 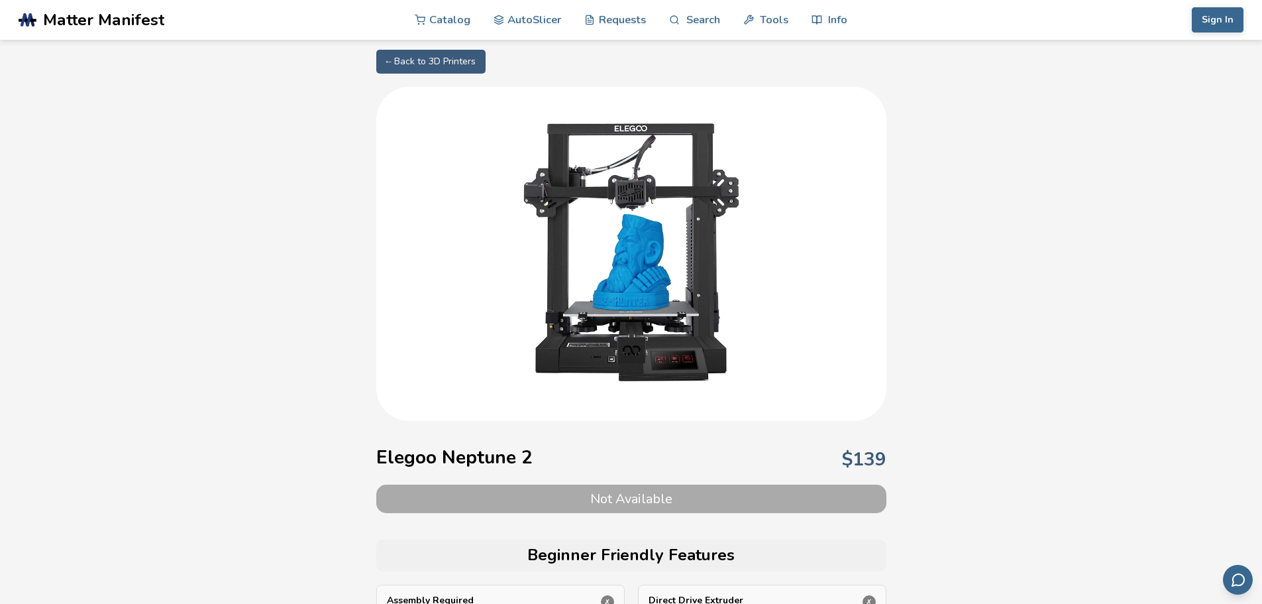 What do you see at coordinates (103, 20) in the screenshot?
I see `span: Matter Manifest` at bounding box center [103, 20].